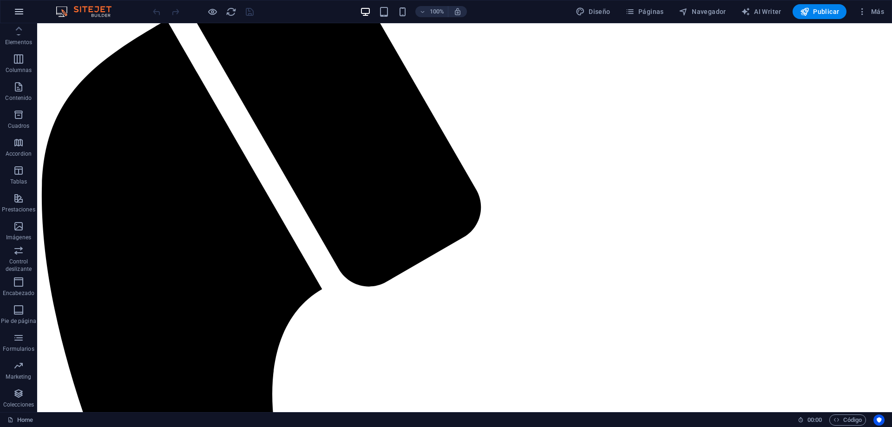 The image size is (892, 427). What do you see at coordinates (437, 12) in the screenshot?
I see `h6: 100%` at bounding box center [437, 12].